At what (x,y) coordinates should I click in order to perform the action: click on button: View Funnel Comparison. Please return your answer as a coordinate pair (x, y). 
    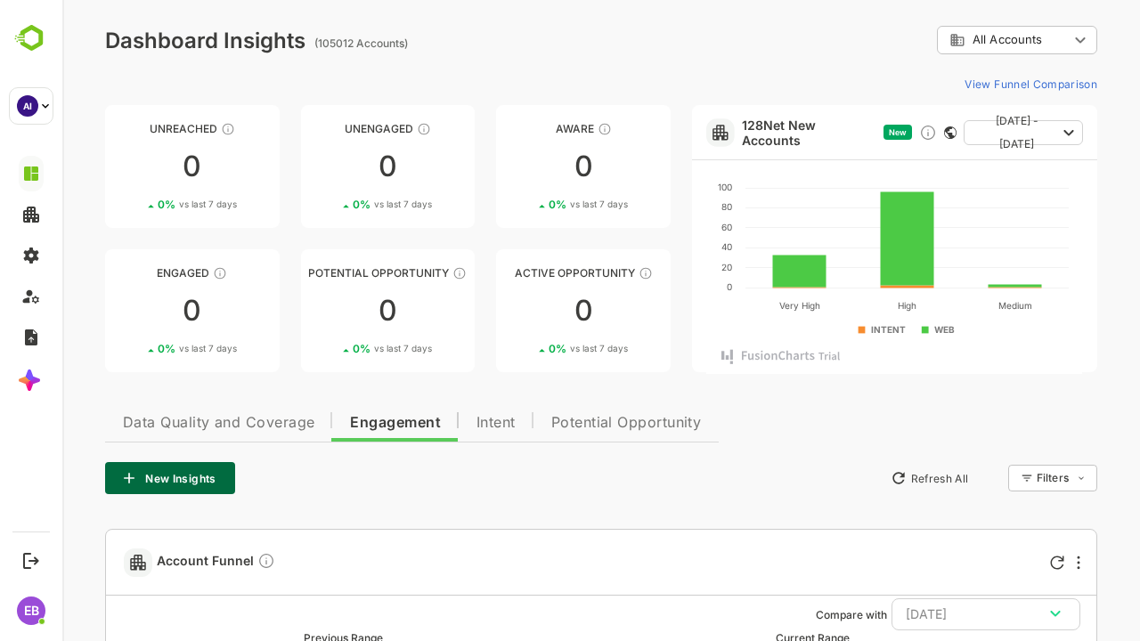
    Looking at the image, I should click on (965, 84).